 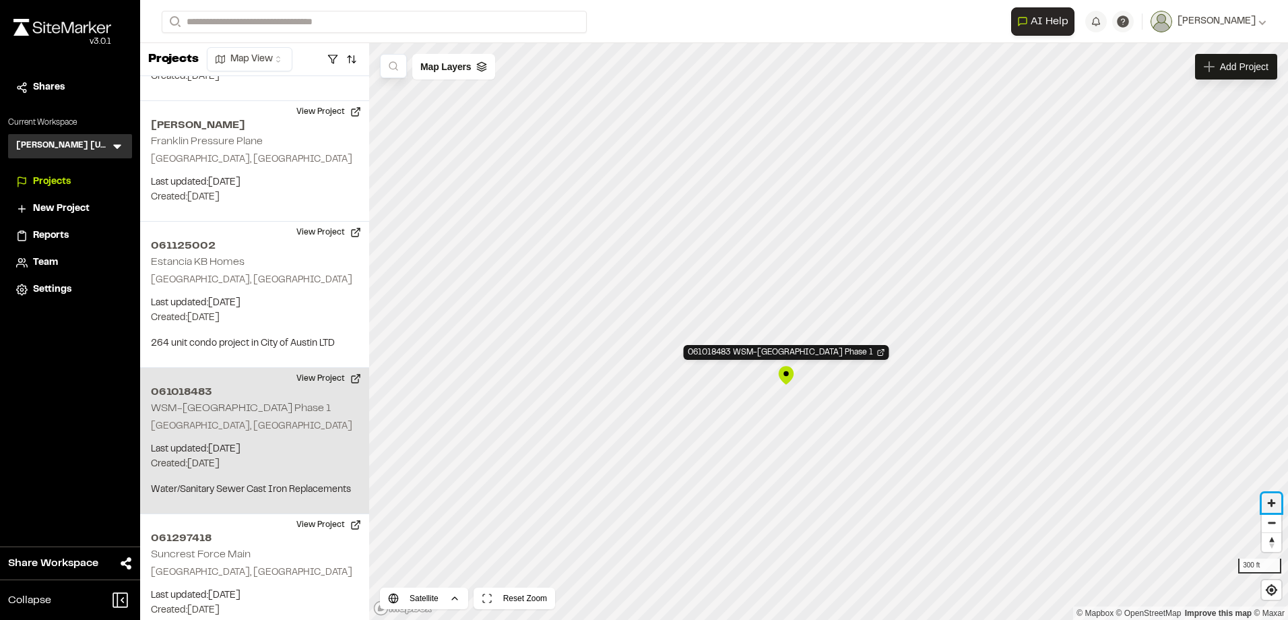 What do you see at coordinates (70, 263) in the screenshot?
I see `a: Team` at bounding box center [70, 263].